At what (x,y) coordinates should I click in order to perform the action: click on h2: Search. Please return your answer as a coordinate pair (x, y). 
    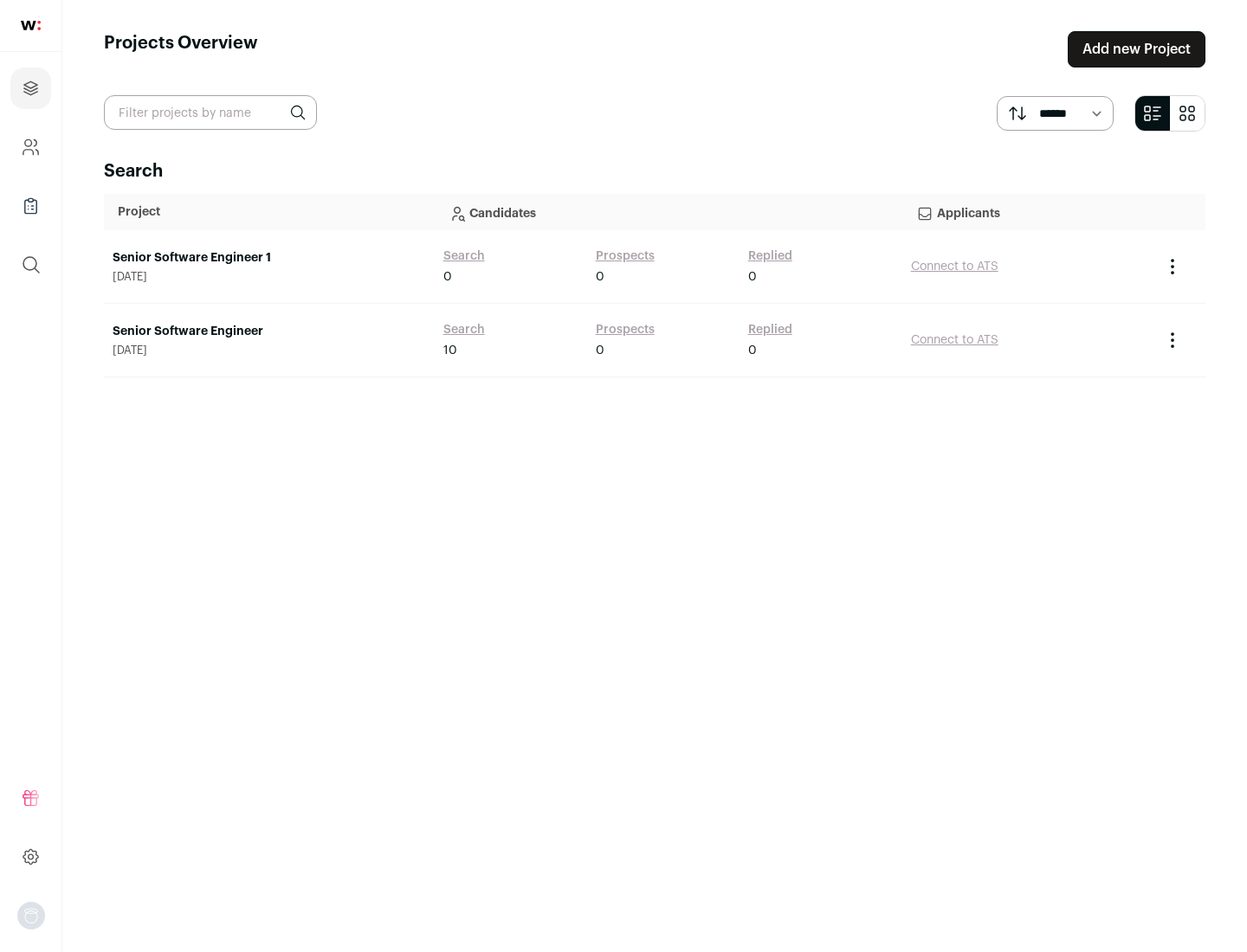
    Looking at the image, I should click on (654, 172).